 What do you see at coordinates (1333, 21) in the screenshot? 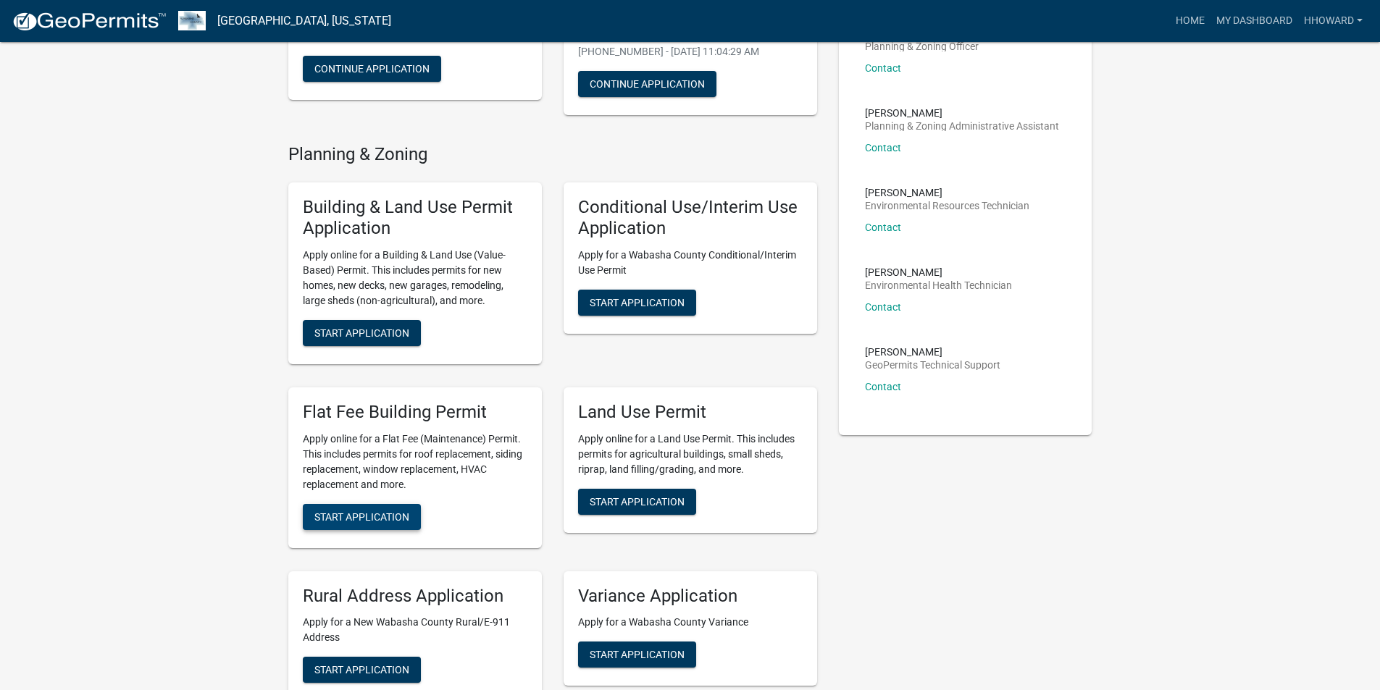
I see `a: Hhoward` at bounding box center [1333, 21].